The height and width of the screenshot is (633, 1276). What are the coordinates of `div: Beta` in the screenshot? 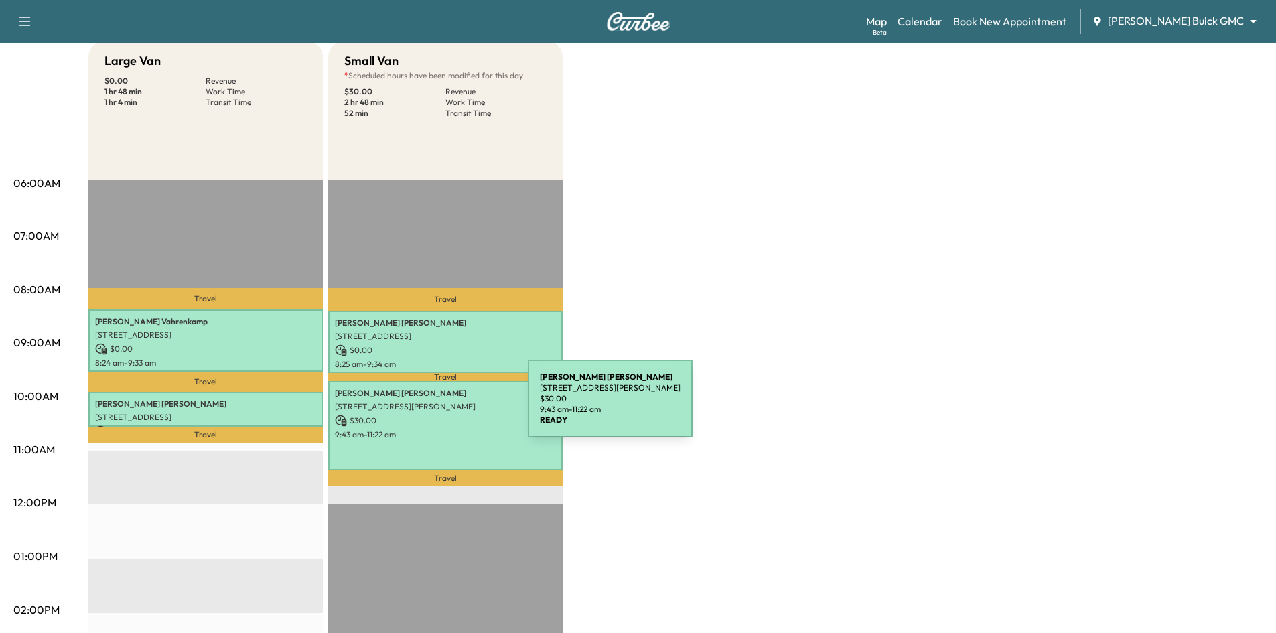 It's located at (879, 32).